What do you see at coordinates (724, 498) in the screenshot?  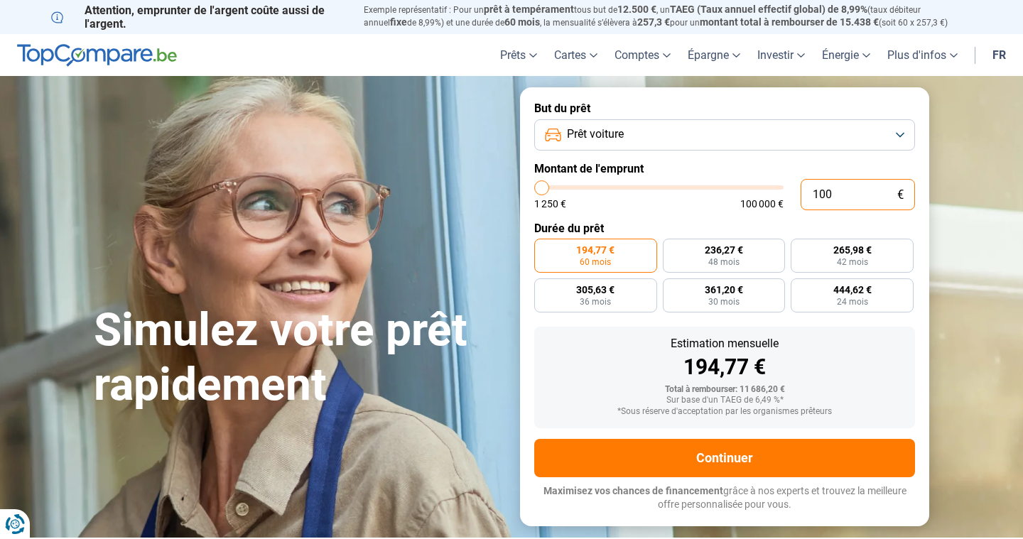 I see `p: grâce à nos experts et trouvez la meilleure offre personnalisée pour vous.` at bounding box center [724, 498].